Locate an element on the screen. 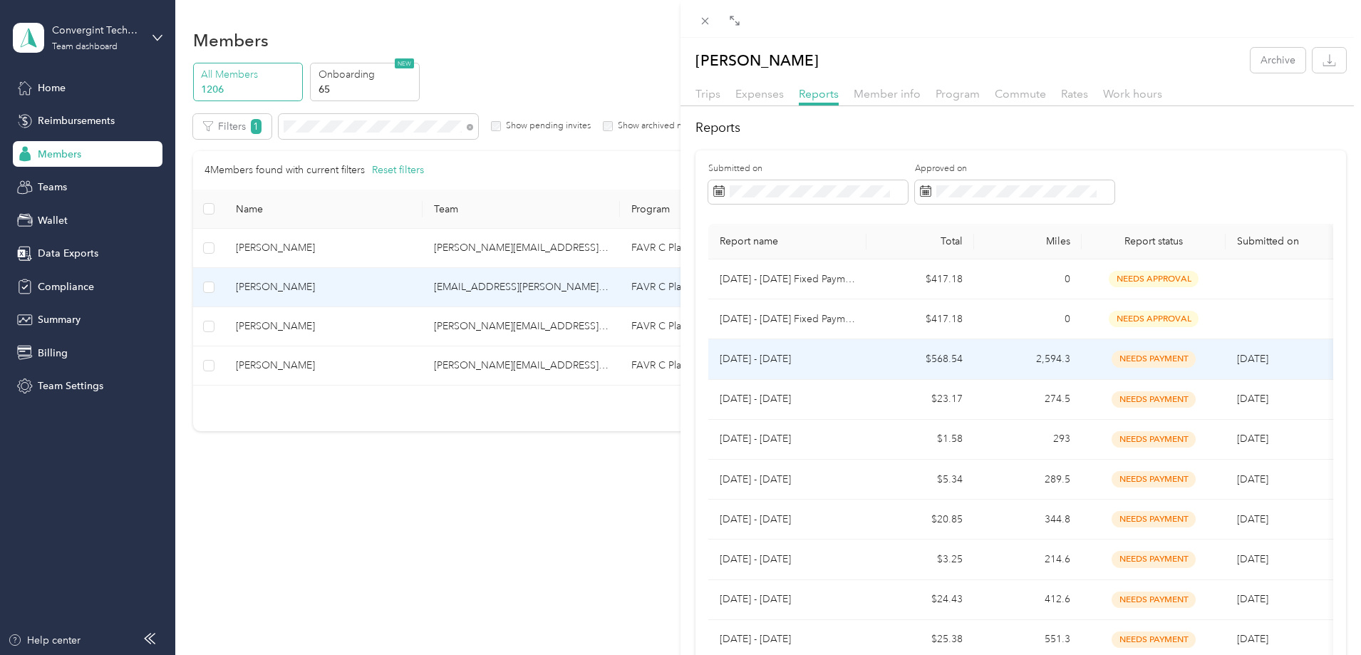 Image resolution: width=1361 pixels, height=655 pixels. td: $23.17 is located at coordinates (920, 400).